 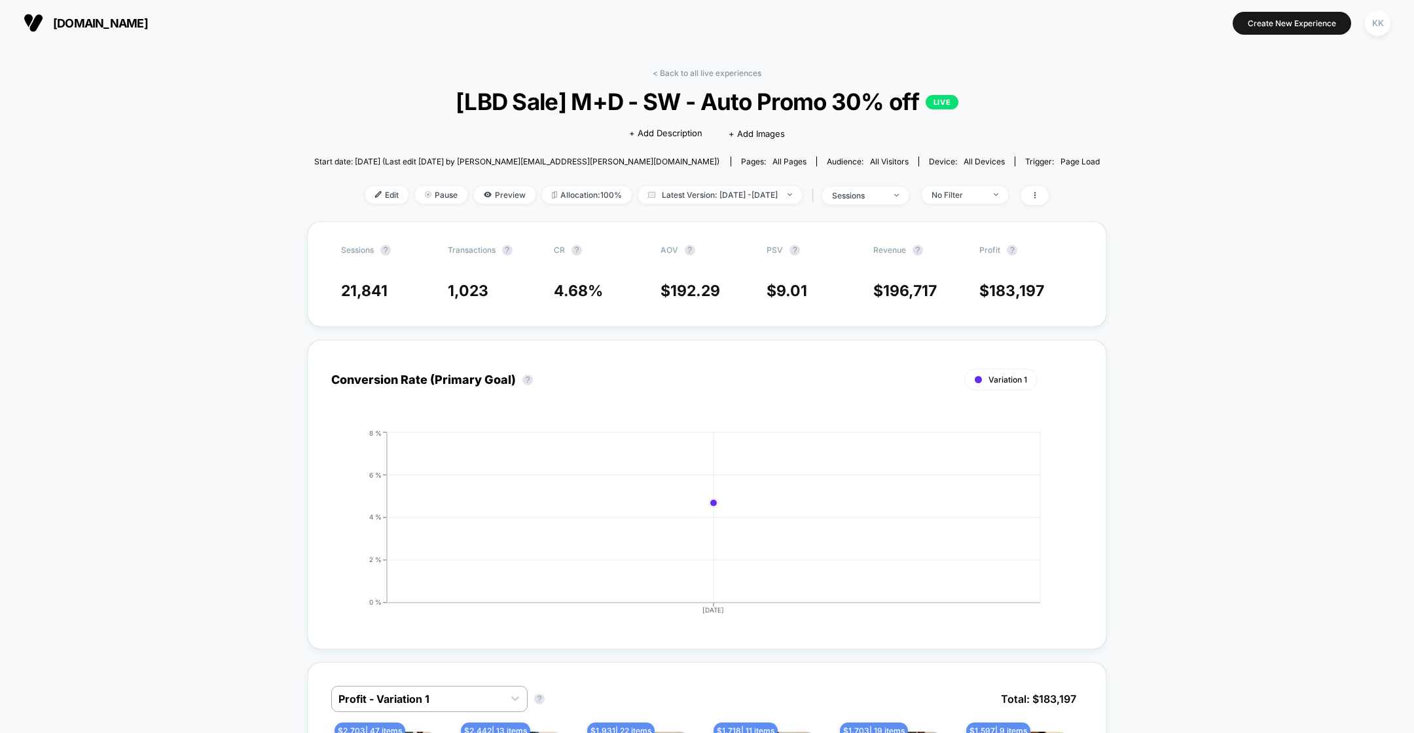 I want to click on span: CR, so click(x=559, y=249).